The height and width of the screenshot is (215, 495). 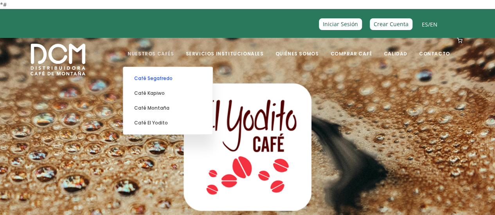 I want to click on a: Café Montaña, so click(x=168, y=108).